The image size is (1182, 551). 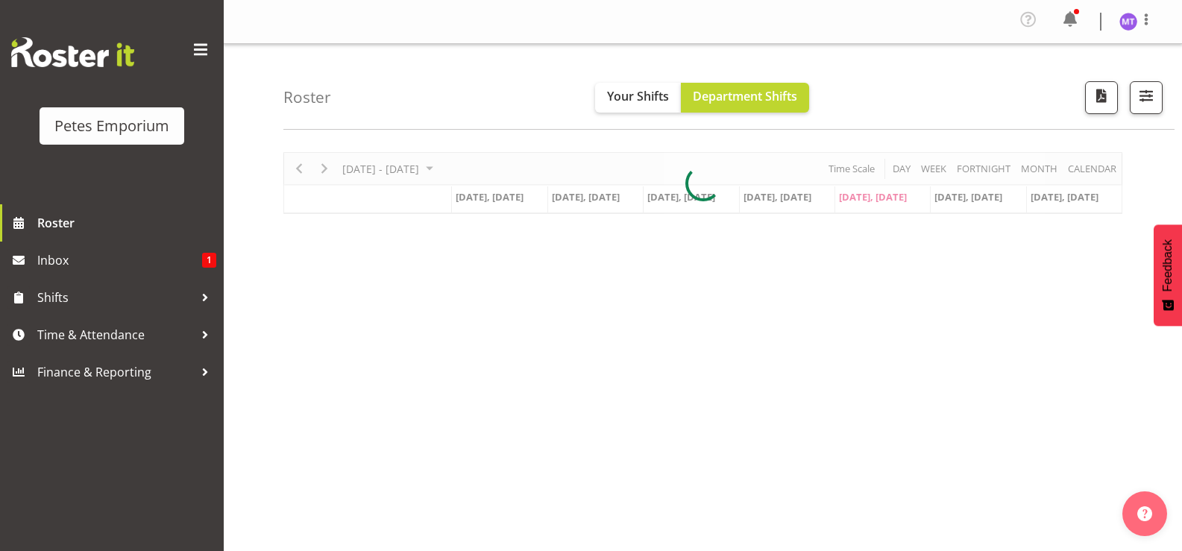 I want to click on span: Your Shifts, so click(x=638, y=96).